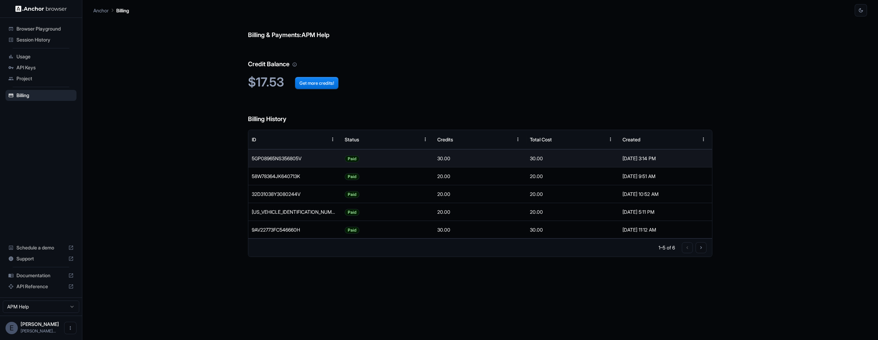 This screenshot has height=340, width=878. What do you see at coordinates (41, 248) in the screenshot?
I see `span: Schedule a demo` at bounding box center [41, 248].